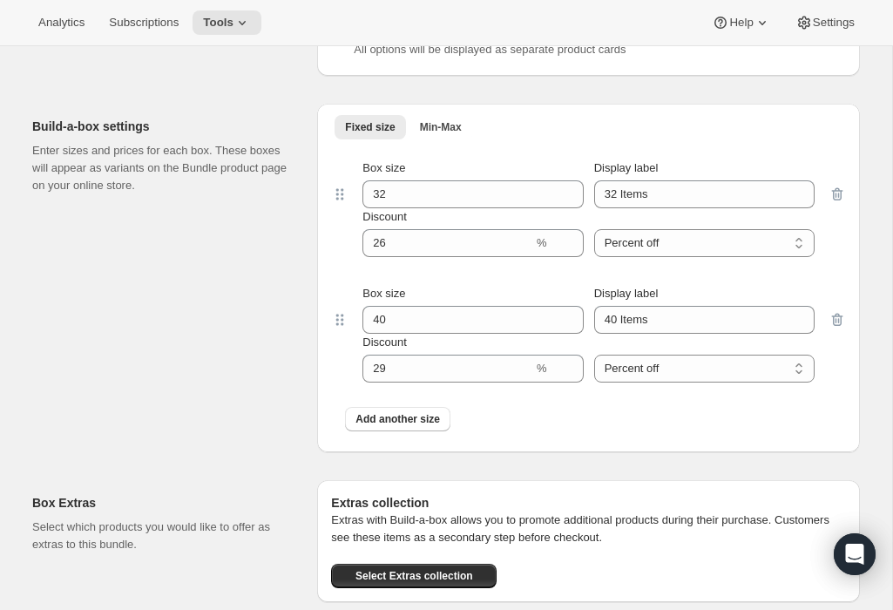 Image resolution: width=893 pixels, height=610 pixels. What do you see at coordinates (825, 23) in the screenshot?
I see `button: Settings` at bounding box center [825, 23].